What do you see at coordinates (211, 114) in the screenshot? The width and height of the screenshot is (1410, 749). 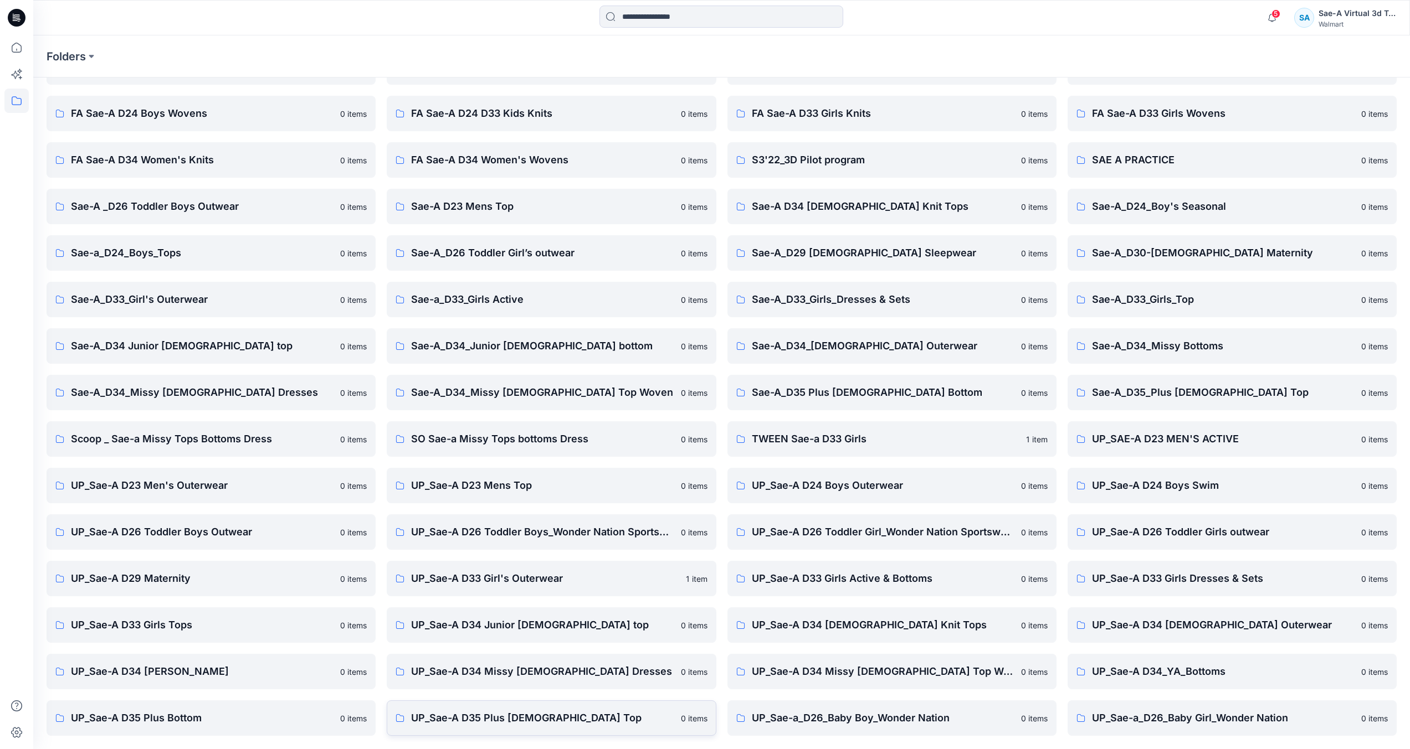 I see `a: FA Sae-A D24 Boys Wovens0 items` at bounding box center [211, 114].